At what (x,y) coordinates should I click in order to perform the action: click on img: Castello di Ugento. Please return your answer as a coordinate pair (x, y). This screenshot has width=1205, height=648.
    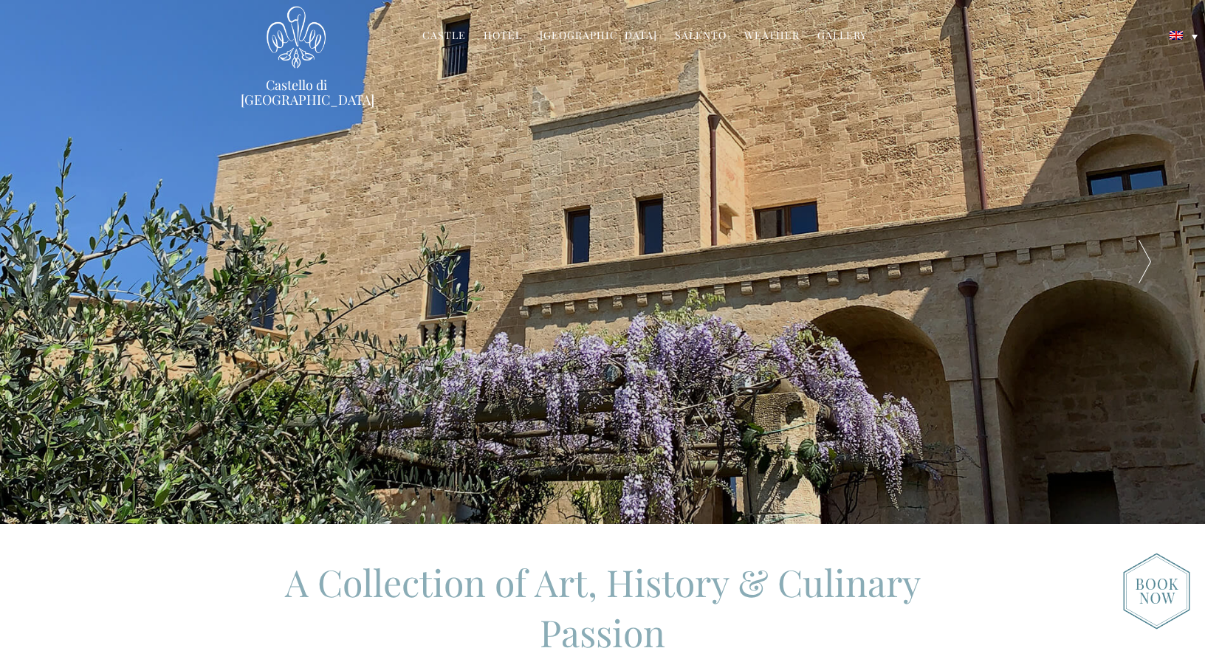
    Looking at the image, I should click on (296, 37).